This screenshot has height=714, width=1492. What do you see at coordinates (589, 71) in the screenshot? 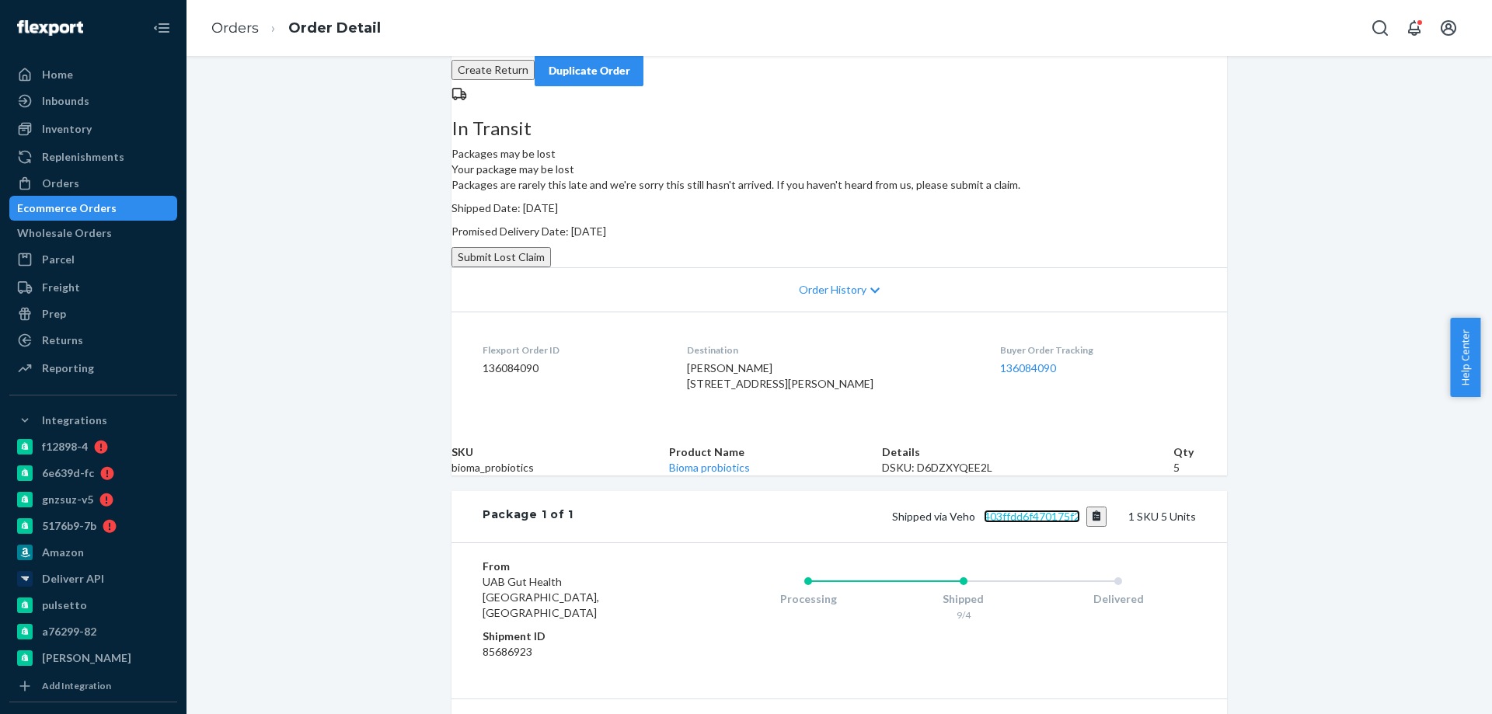
I see `button: Duplicate Order` at bounding box center [589, 71].